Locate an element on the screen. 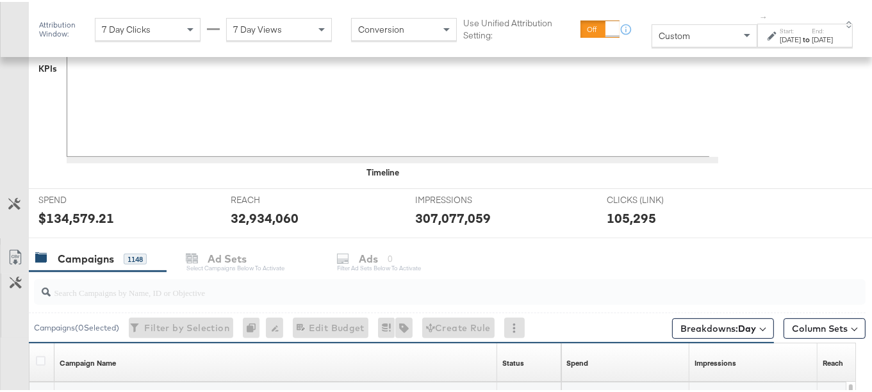  div: 32,934,060 is located at coordinates (265, 216).